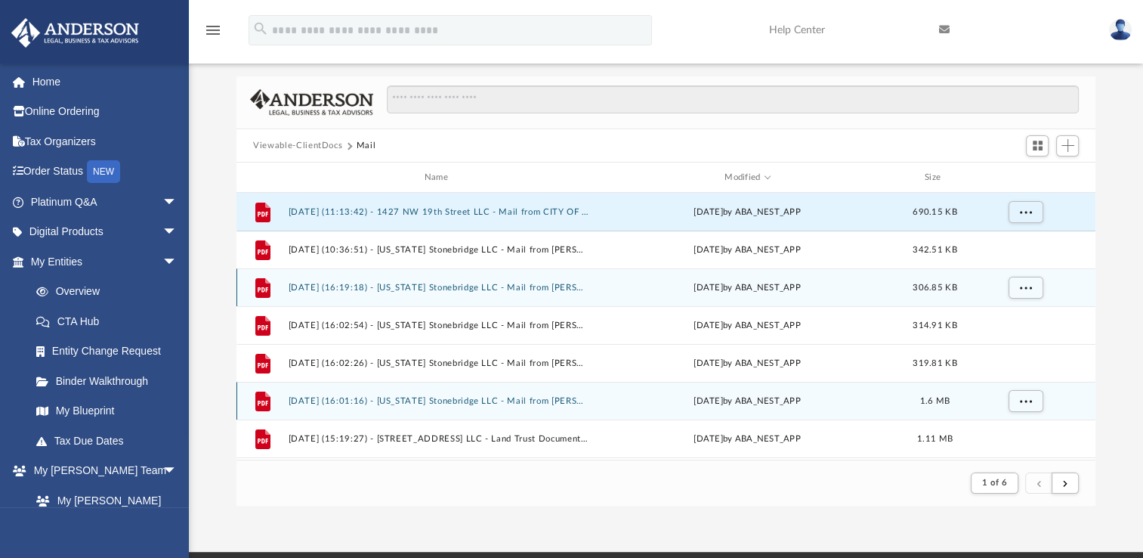 Image resolution: width=1143 pixels, height=558 pixels. I want to click on span: 306.85 KB, so click(934, 287).